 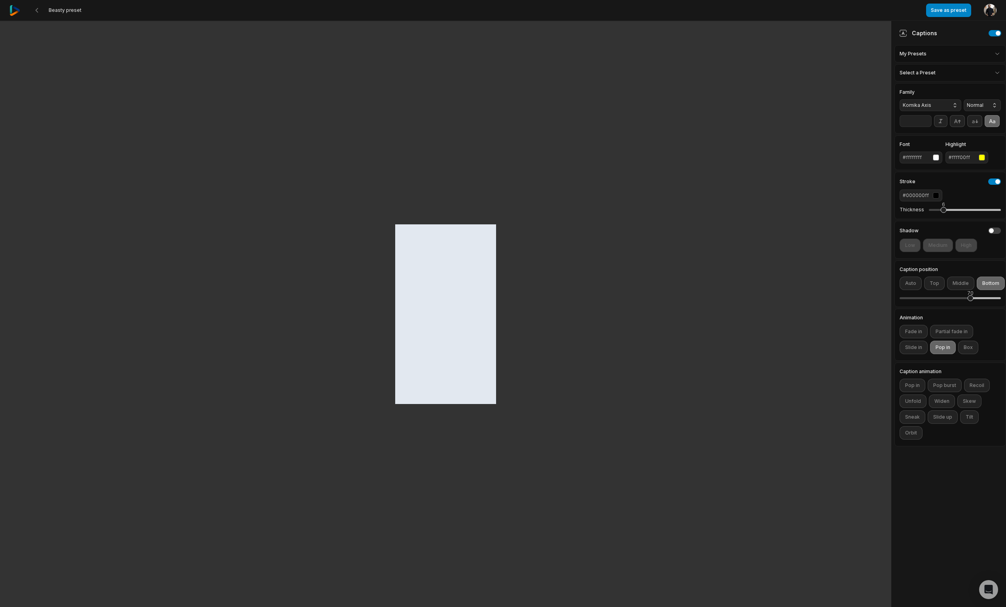 What do you see at coordinates (911, 433) in the screenshot?
I see `button: Orbit` at bounding box center [911, 433].